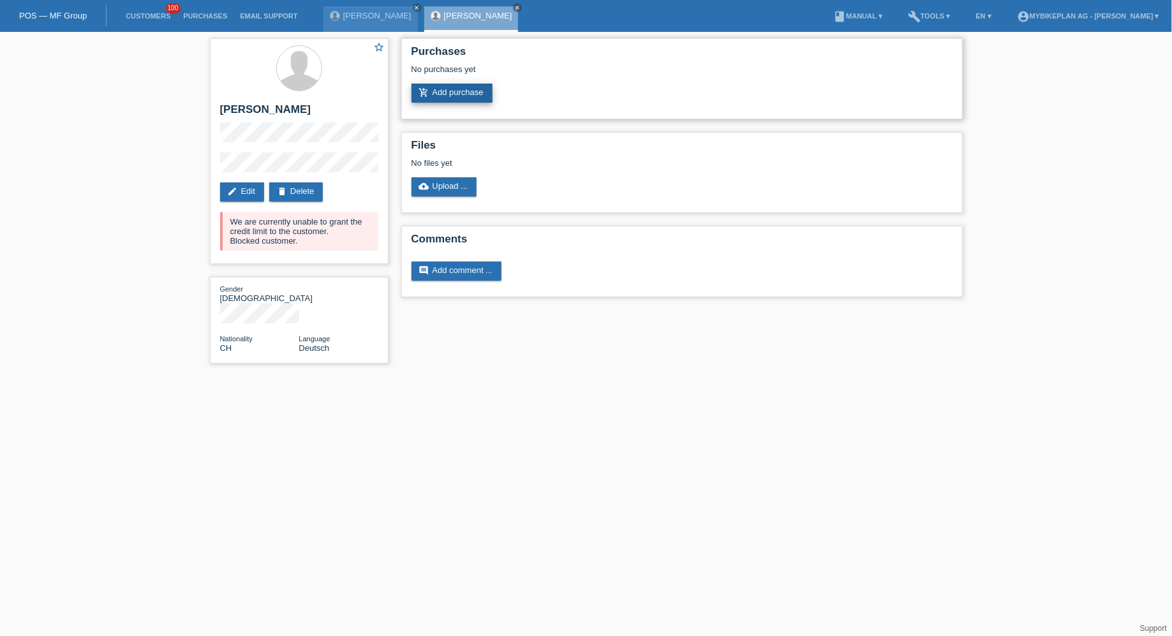 Image resolution: width=1172 pixels, height=636 pixels. Describe the element at coordinates (606, 163) in the screenshot. I see `div: No files yet` at that location.